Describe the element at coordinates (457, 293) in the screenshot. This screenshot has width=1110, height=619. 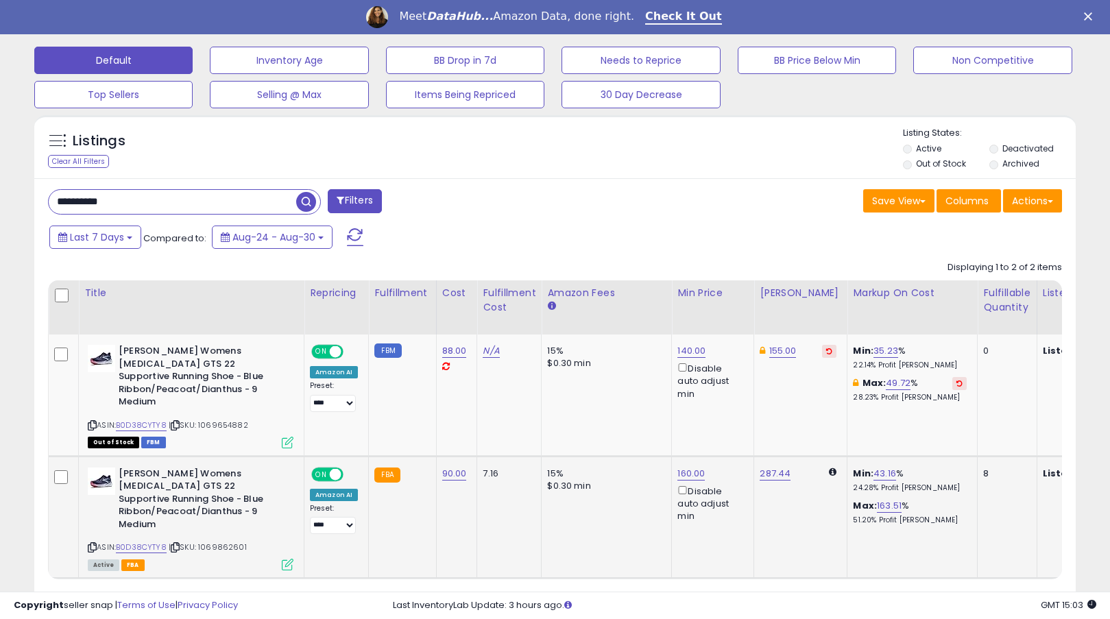
I see `div: Cost` at that location.